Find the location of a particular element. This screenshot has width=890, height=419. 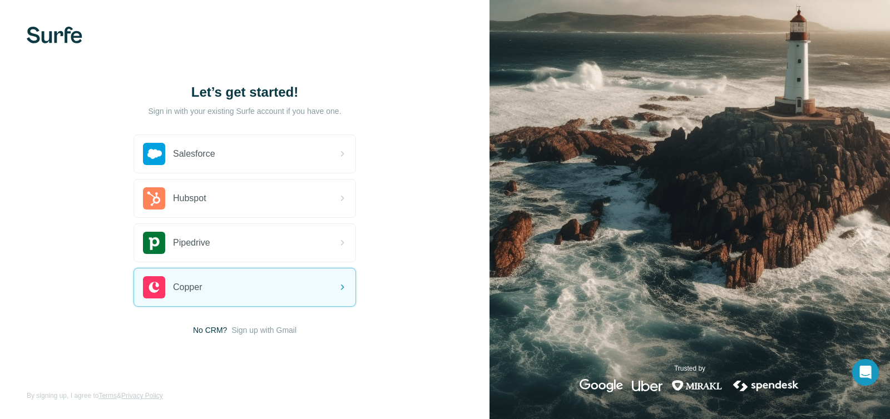

span: Hubspot is located at coordinates (190, 199).